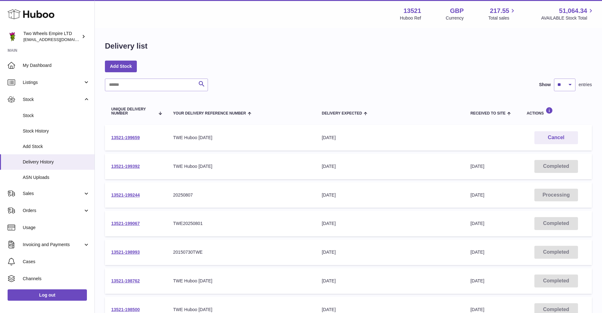 The width and height of the screenshot is (602, 313). What do you see at coordinates (241, 224) in the screenshot?
I see `div: TWE20250801` at bounding box center [241, 224].